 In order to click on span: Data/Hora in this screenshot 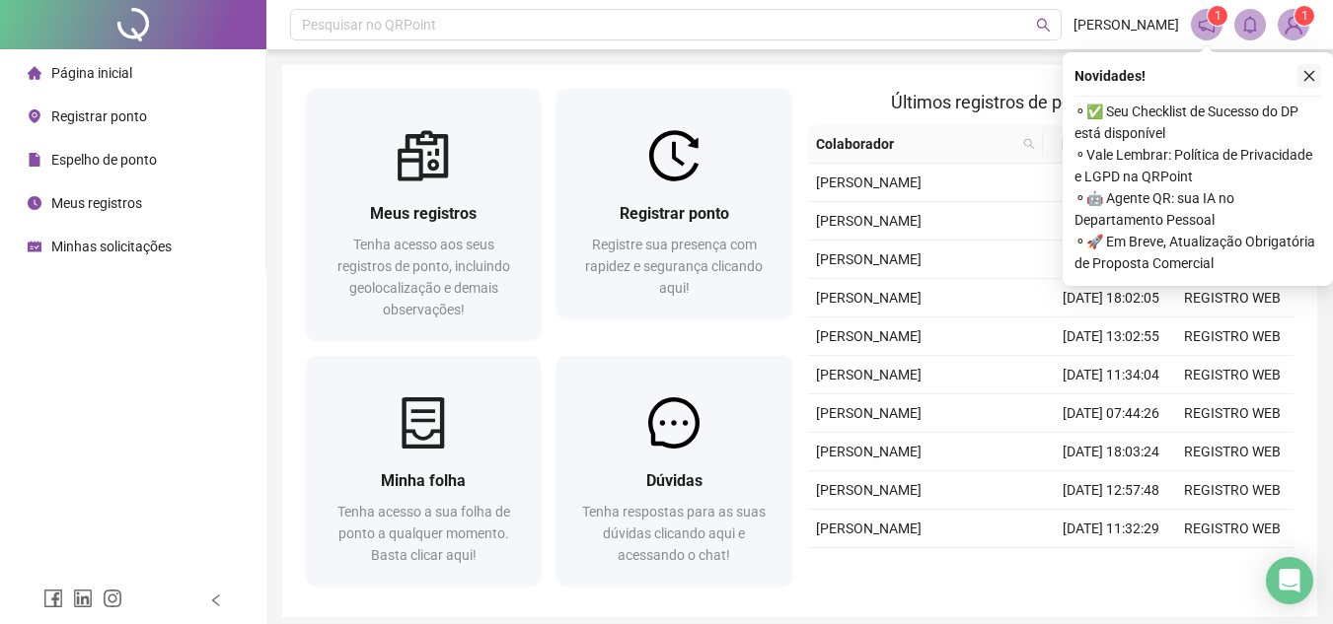, I will do `click(1093, 144)`.